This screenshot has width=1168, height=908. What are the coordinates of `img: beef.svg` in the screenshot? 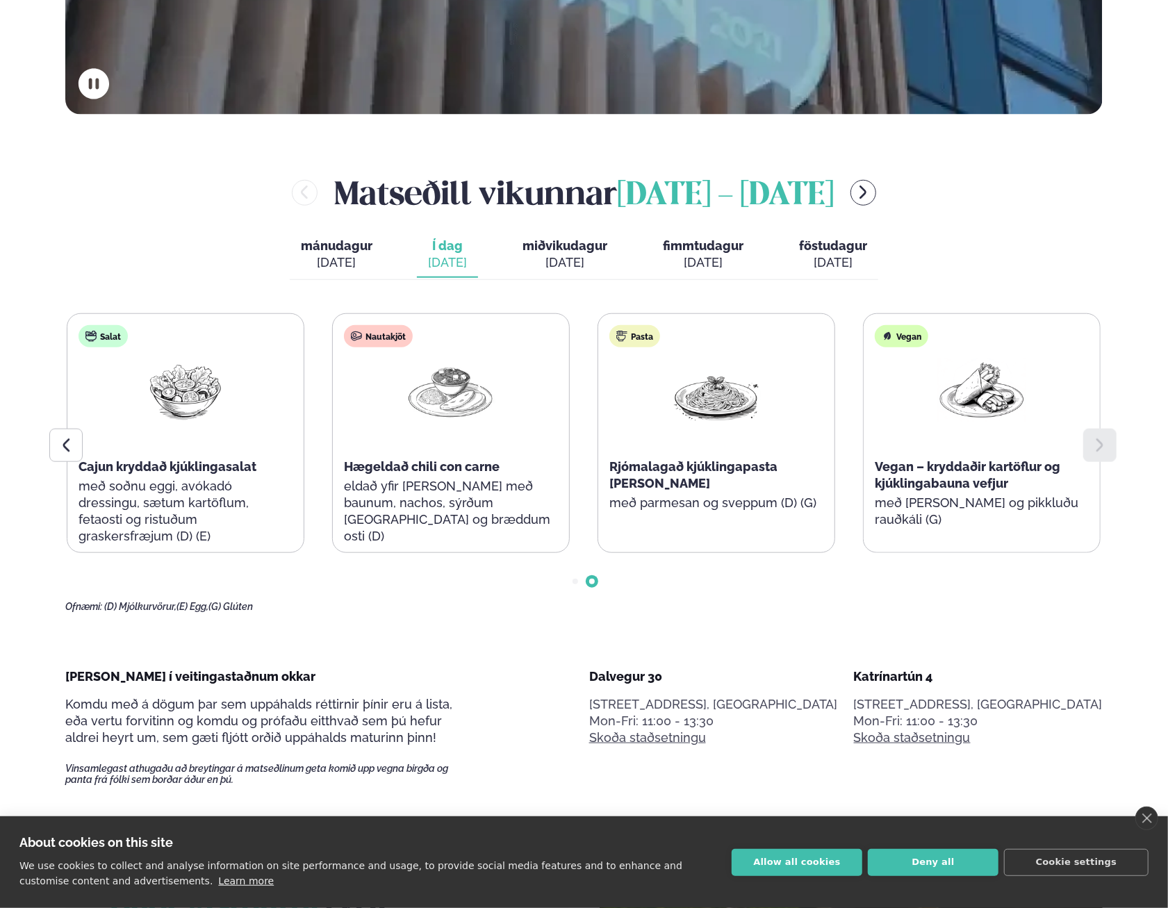 It's located at (357, 336).